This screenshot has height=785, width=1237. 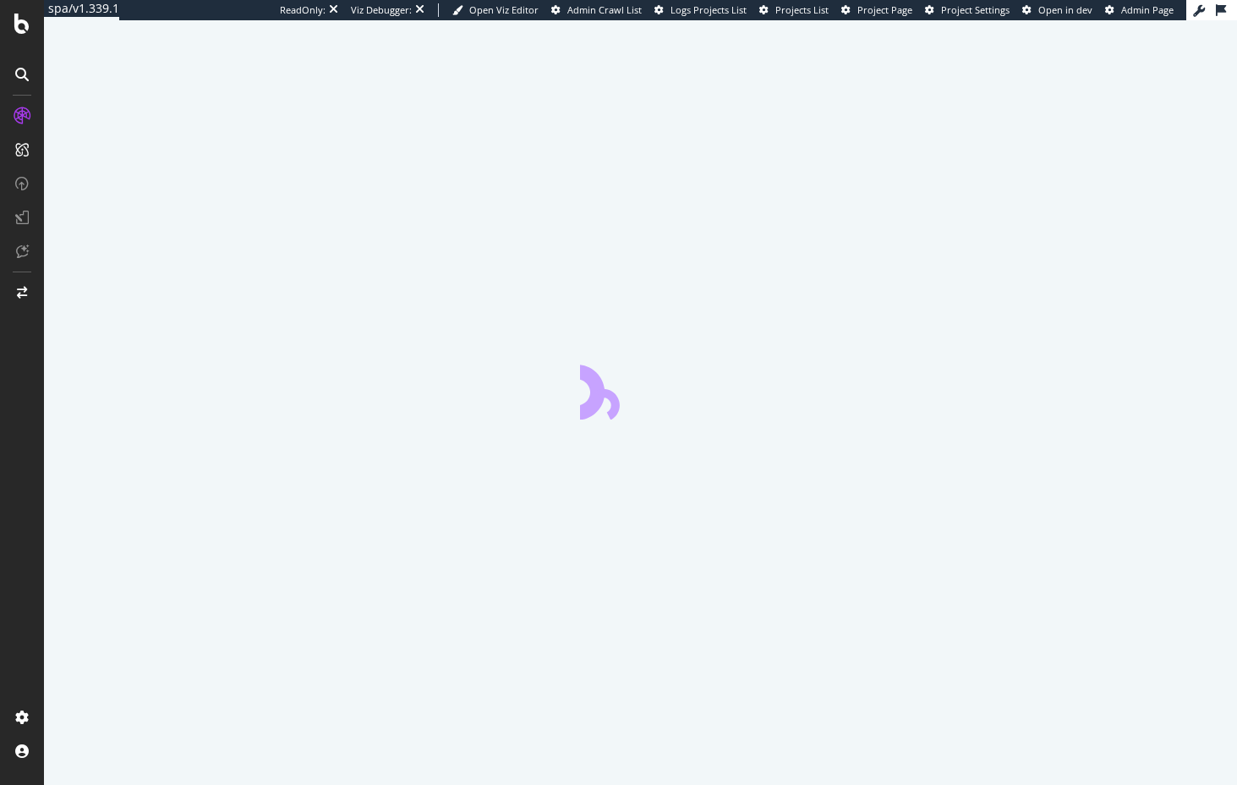 What do you see at coordinates (605, 9) in the screenshot?
I see `span: Admin Crawl List` at bounding box center [605, 9].